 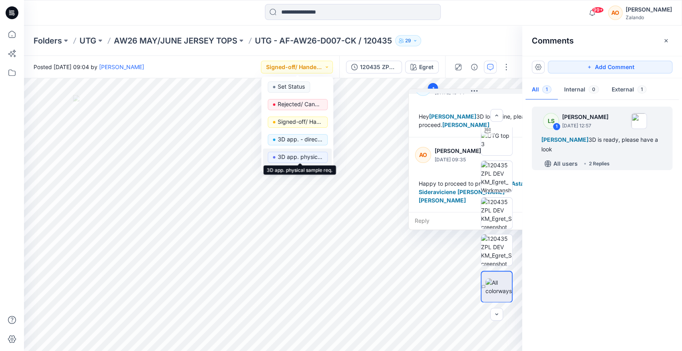 What do you see at coordinates (300, 104) in the screenshot?
I see `p: Rejected/ Cancelled` at bounding box center [300, 104].